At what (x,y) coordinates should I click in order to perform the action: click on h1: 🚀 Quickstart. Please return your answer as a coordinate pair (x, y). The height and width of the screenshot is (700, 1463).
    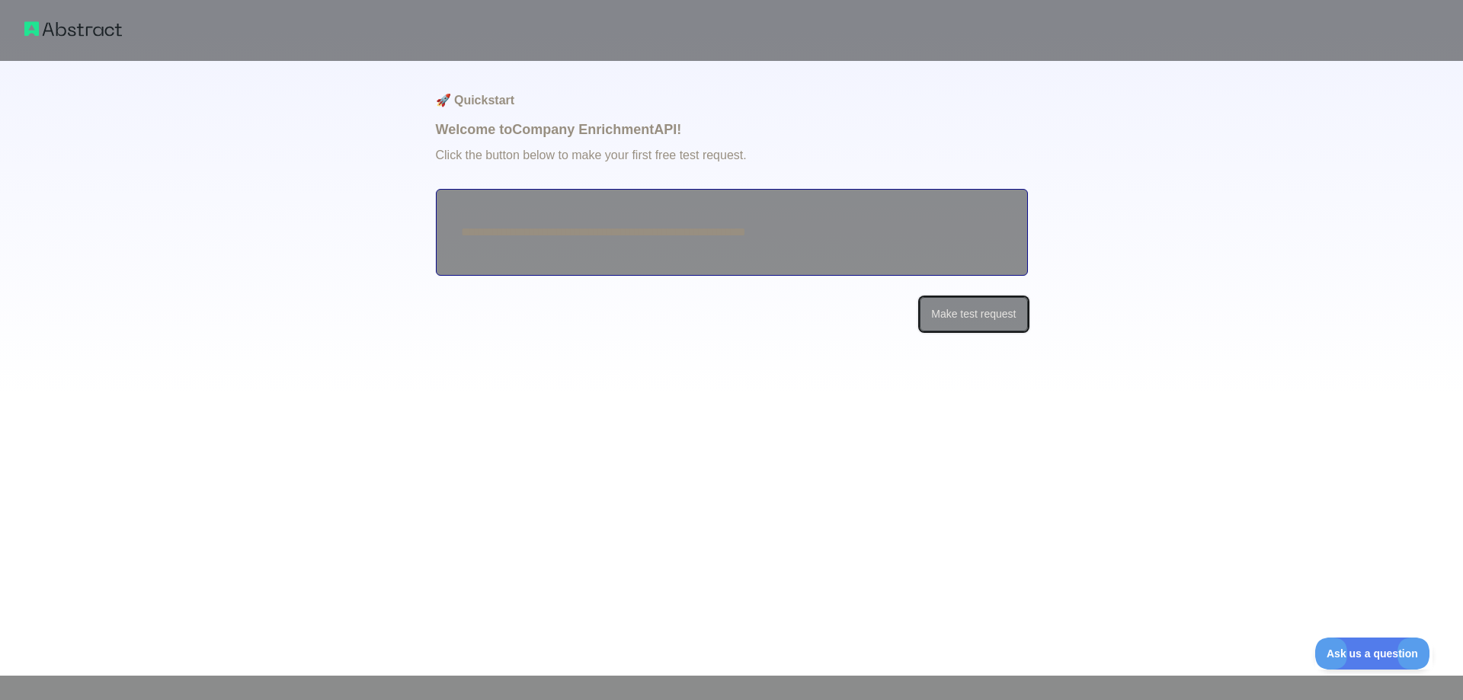
    Looking at the image, I should click on (732, 90).